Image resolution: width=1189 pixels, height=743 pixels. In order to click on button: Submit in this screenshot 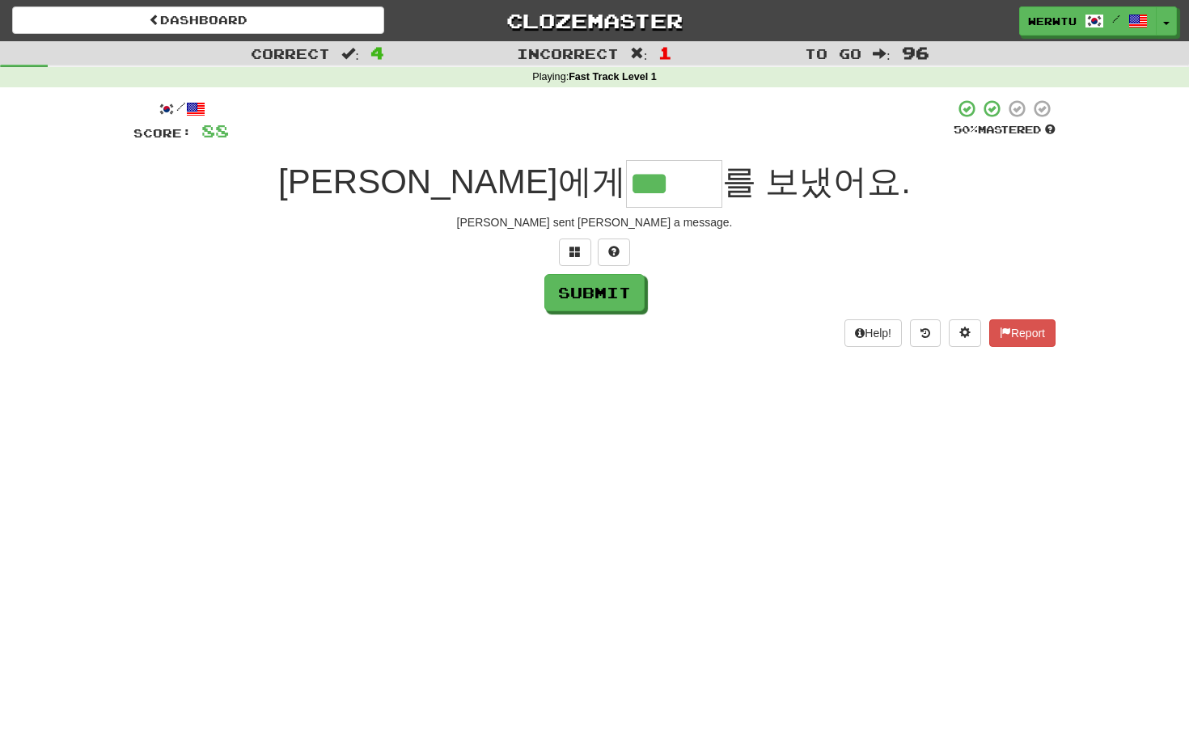, I will do `click(595, 293)`.